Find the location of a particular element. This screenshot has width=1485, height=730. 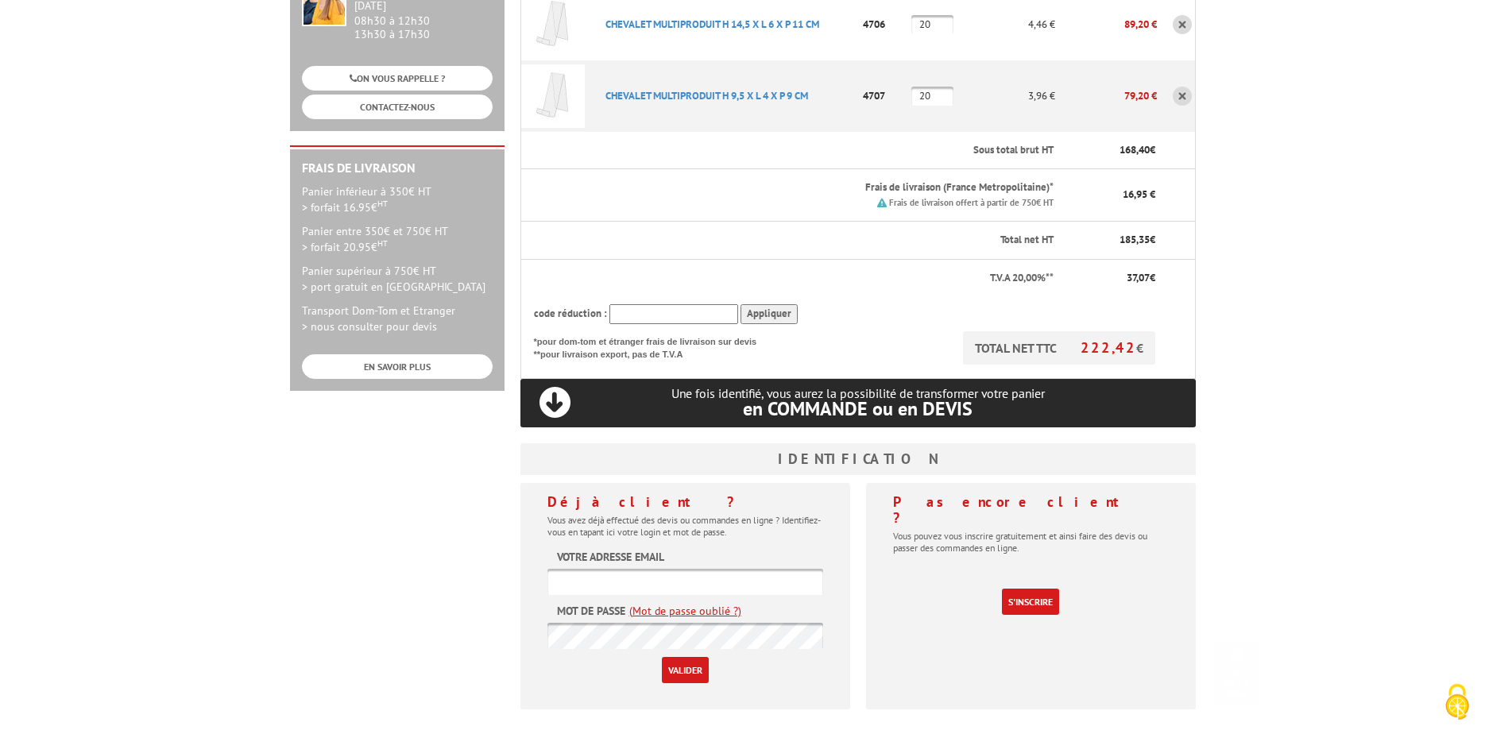

a: S'inscrire is located at coordinates (1030, 601).